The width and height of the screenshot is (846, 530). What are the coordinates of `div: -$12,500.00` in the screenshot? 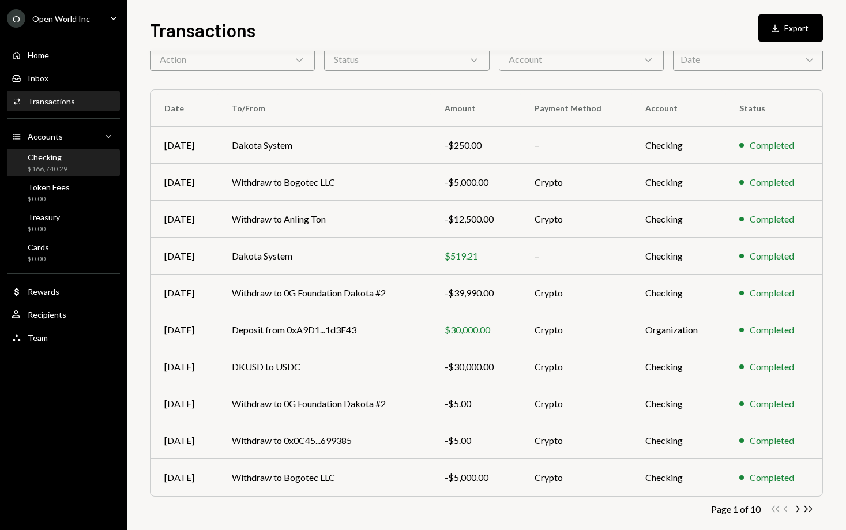 It's located at (476, 219).